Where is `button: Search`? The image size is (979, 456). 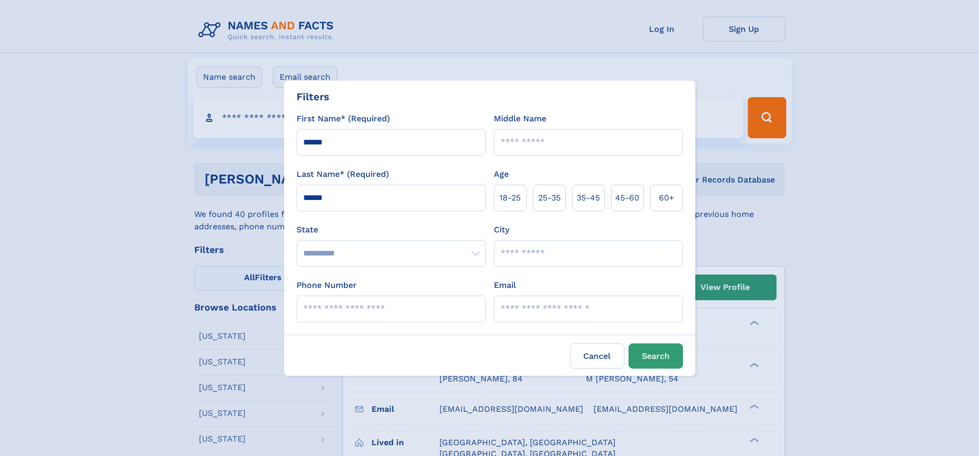 button: Search is located at coordinates (655, 355).